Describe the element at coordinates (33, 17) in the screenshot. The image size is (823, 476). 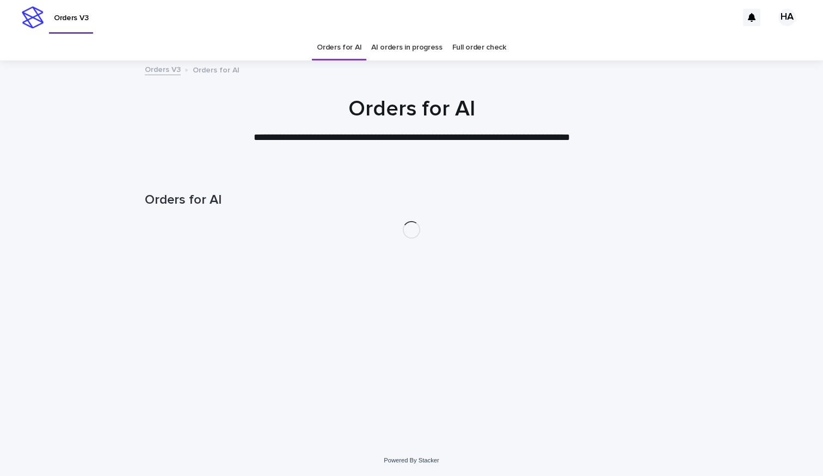
I see `img: stacker-logo-s-only.png` at that location.